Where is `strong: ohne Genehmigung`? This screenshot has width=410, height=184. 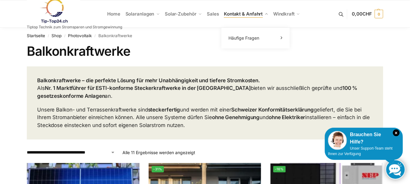
strong: ohne Genehmigung is located at coordinates (236, 117).